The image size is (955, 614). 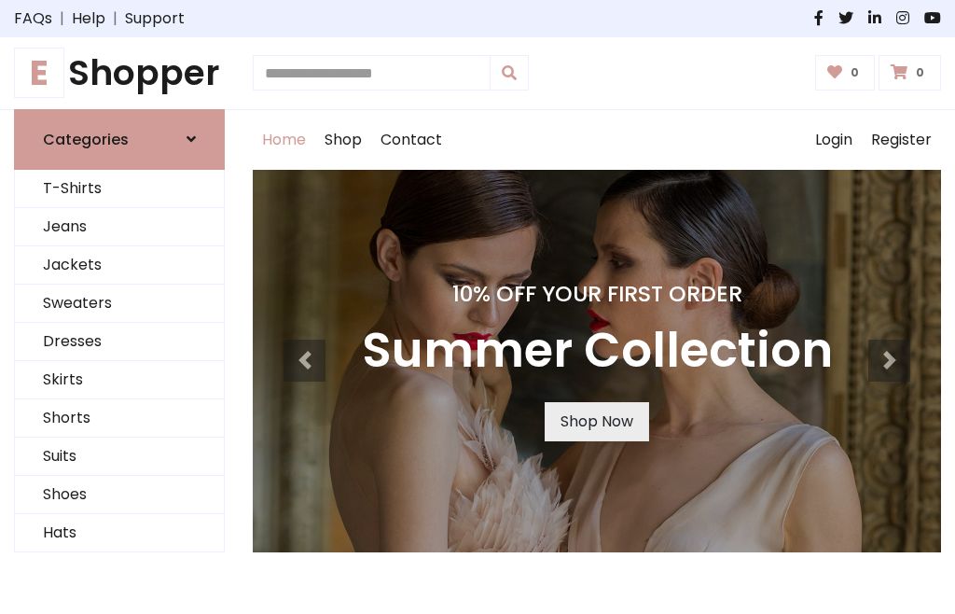 I want to click on a: Register, so click(x=901, y=140).